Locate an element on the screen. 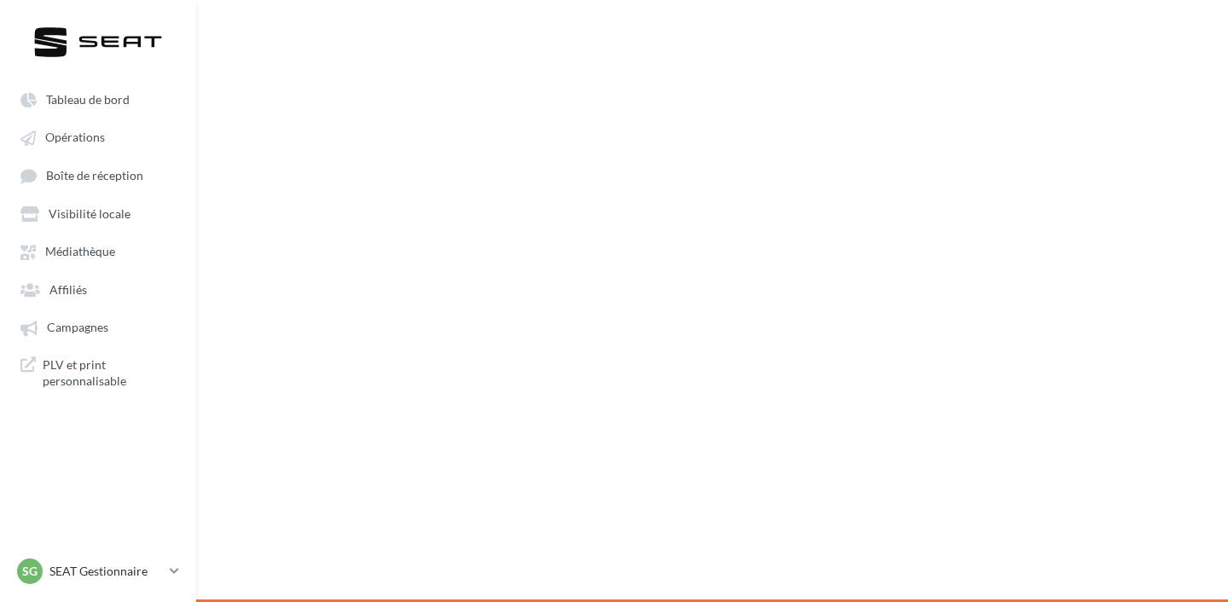  span: Visibilité locale is located at coordinates (90, 213).